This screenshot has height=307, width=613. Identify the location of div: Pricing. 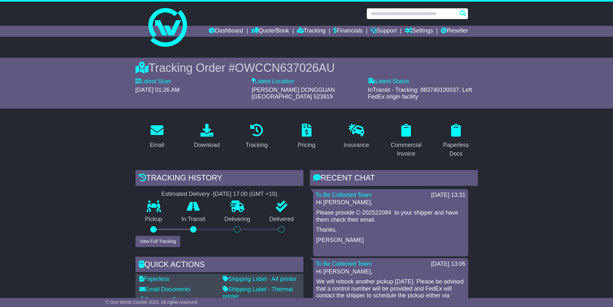
(306, 145).